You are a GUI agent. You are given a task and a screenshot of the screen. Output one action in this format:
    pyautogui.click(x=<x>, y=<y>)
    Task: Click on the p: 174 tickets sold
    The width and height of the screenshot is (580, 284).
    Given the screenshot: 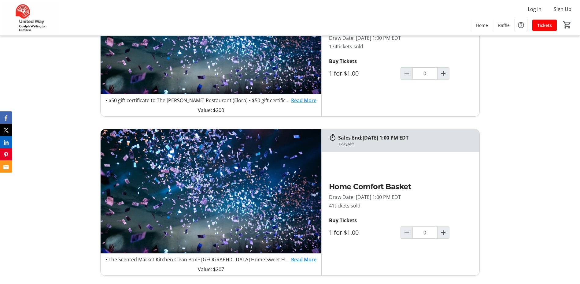 What is the action you would take?
    pyautogui.click(x=400, y=46)
    